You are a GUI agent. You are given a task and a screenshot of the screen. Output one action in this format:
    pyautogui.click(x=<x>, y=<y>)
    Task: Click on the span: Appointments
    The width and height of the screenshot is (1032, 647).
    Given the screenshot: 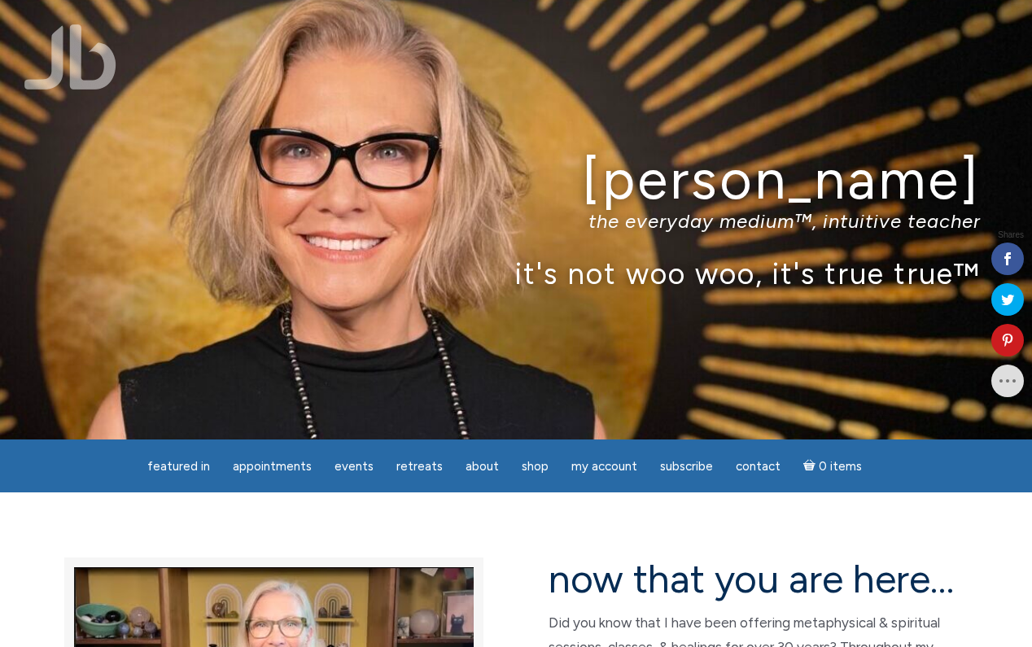 What is the action you would take?
    pyautogui.click(x=272, y=467)
    